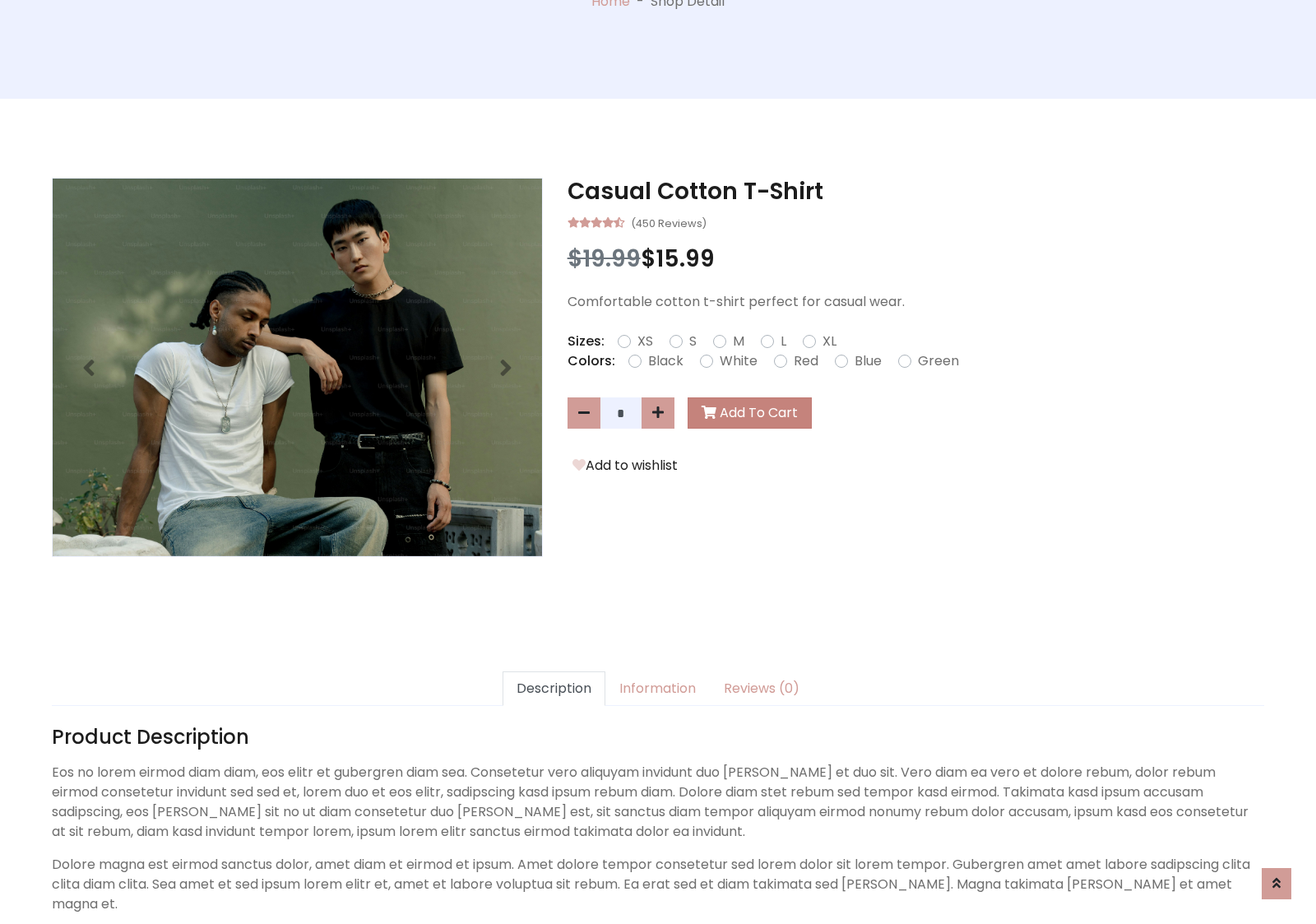  Describe the element at coordinates (591, 362) in the screenshot. I see `p: Colors:` at that location.